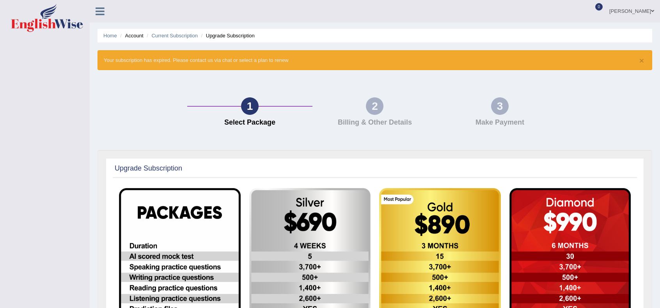 The height and width of the screenshot is (308, 660). What do you see at coordinates (500, 123) in the screenshot?
I see `h4: Make Payment` at bounding box center [500, 123].